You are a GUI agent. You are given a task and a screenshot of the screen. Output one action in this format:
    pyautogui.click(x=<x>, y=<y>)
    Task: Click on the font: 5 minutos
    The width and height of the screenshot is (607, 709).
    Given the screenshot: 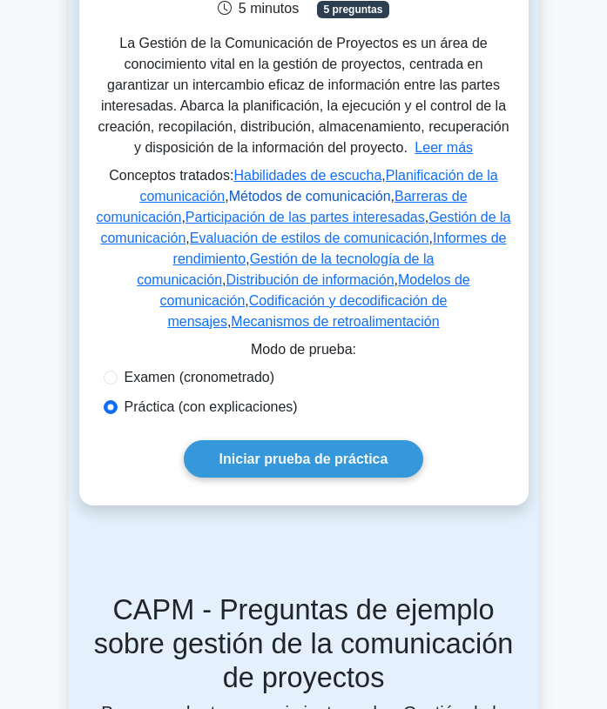 What is the action you would take?
    pyautogui.click(x=268, y=8)
    